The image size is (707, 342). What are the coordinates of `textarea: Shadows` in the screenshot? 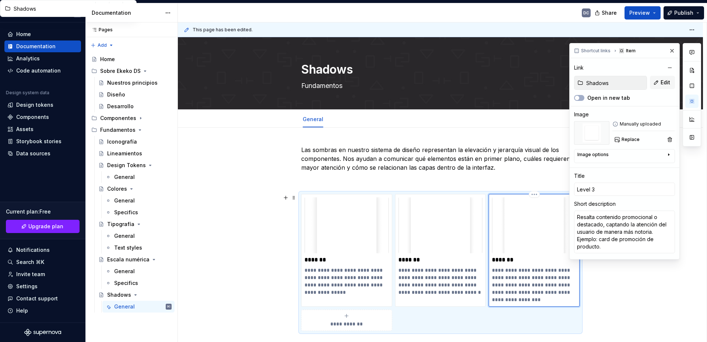 It's located at (439, 70).